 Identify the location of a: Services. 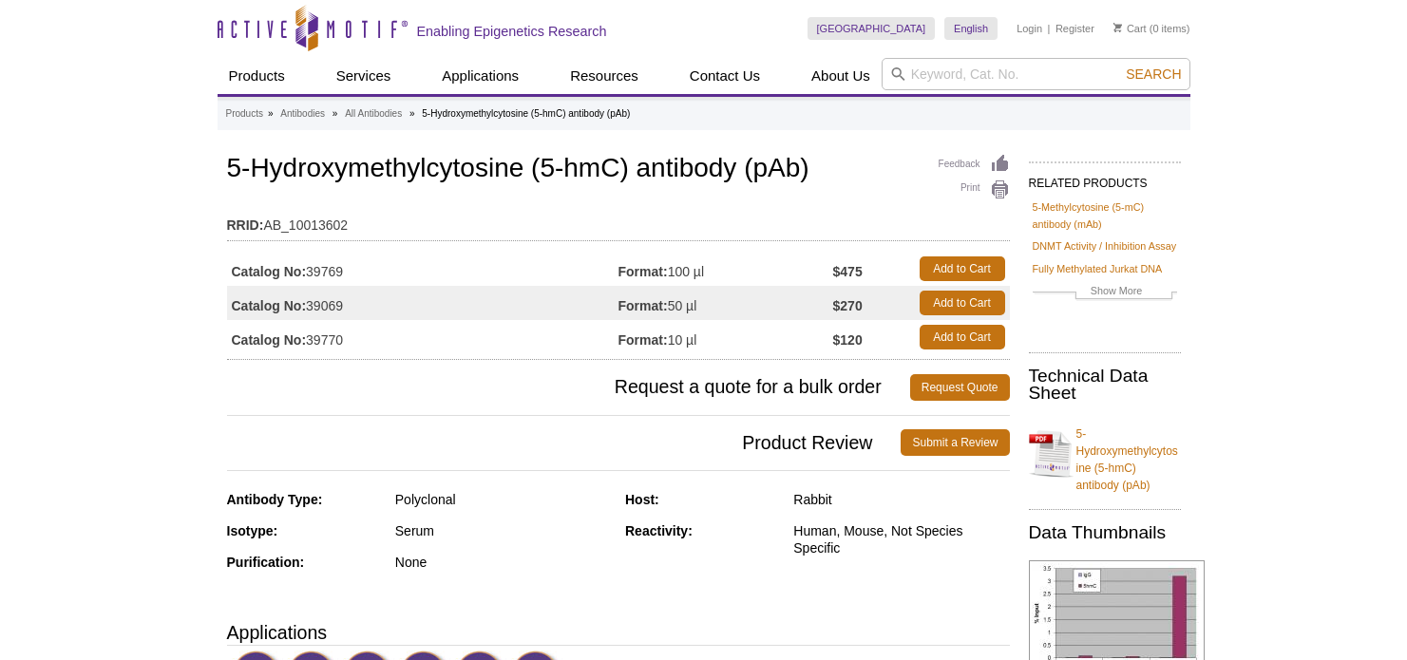
(364, 76).